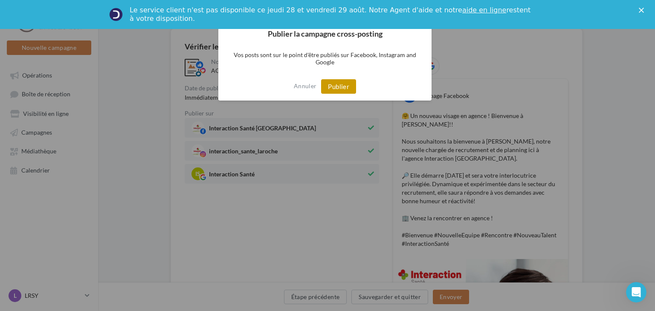  Describe the element at coordinates (643, 10) in the screenshot. I see `div: Fermer` at that location.